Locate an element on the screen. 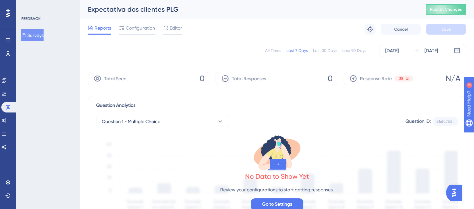  div: Last 90 Days is located at coordinates (354, 51).